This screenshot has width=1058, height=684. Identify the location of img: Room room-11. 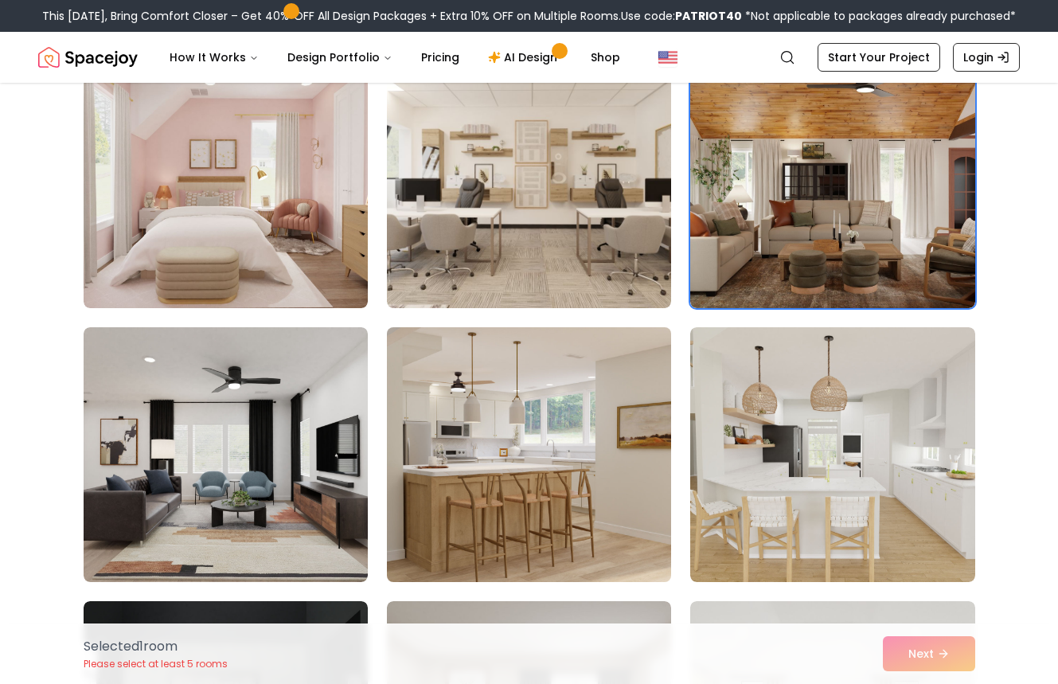
(529, 181).